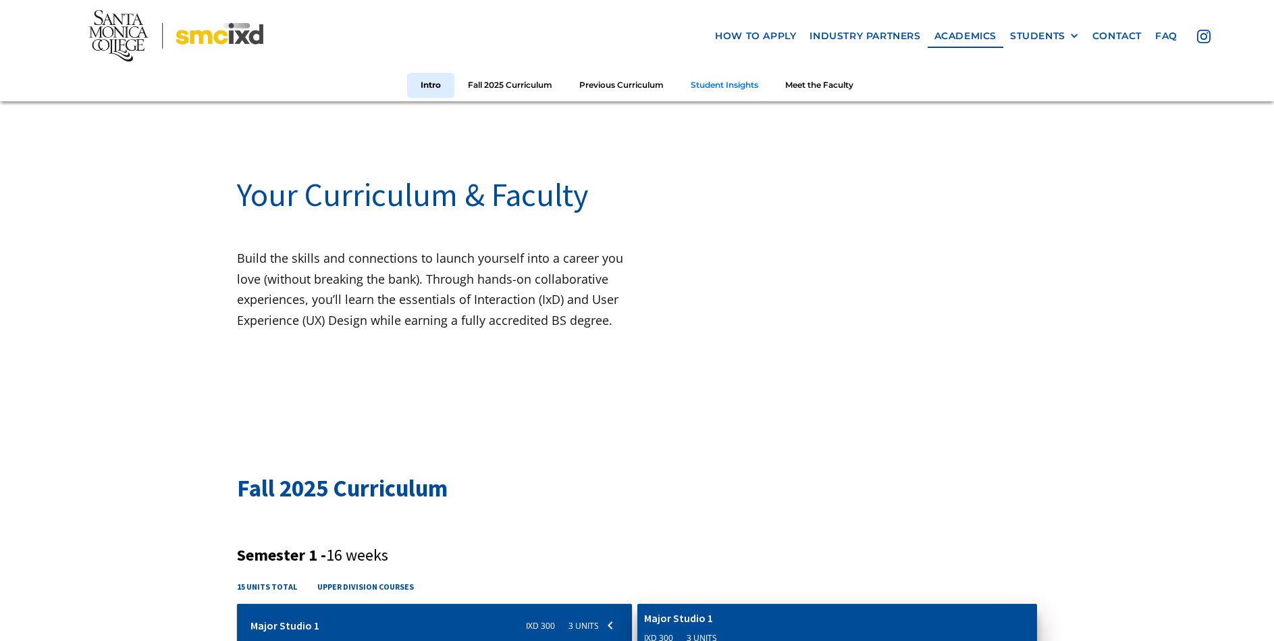 Image resolution: width=1274 pixels, height=641 pixels. What do you see at coordinates (1116, 36) in the screenshot?
I see `a: contact` at bounding box center [1116, 36].